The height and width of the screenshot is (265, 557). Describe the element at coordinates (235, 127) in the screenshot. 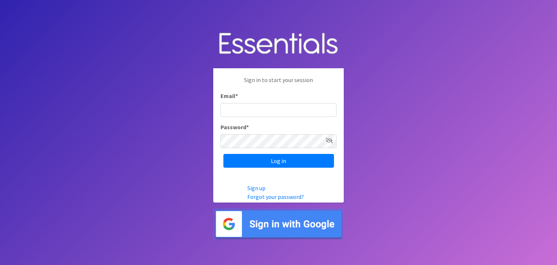

I see `label: Password` at that location.